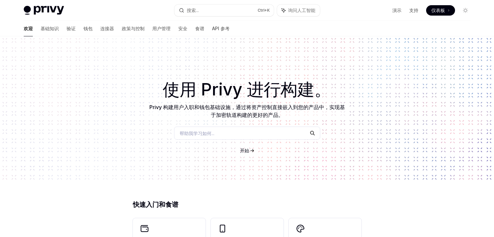  Describe the element at coordinates (107, 29) in the screenshot. I see `a: 连接器` at that location.